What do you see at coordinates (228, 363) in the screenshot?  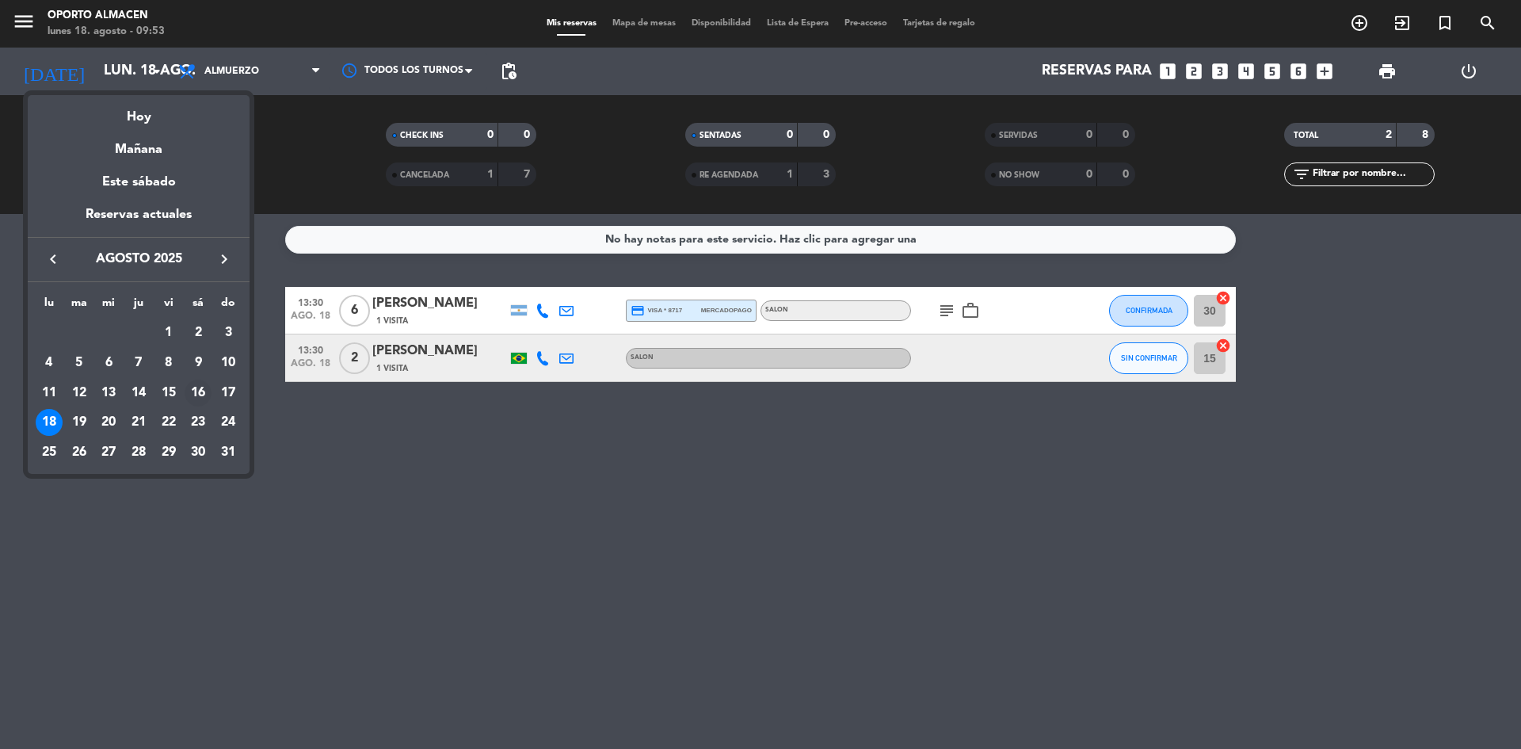 I see `div: 10` at bounding box center [228, 363].